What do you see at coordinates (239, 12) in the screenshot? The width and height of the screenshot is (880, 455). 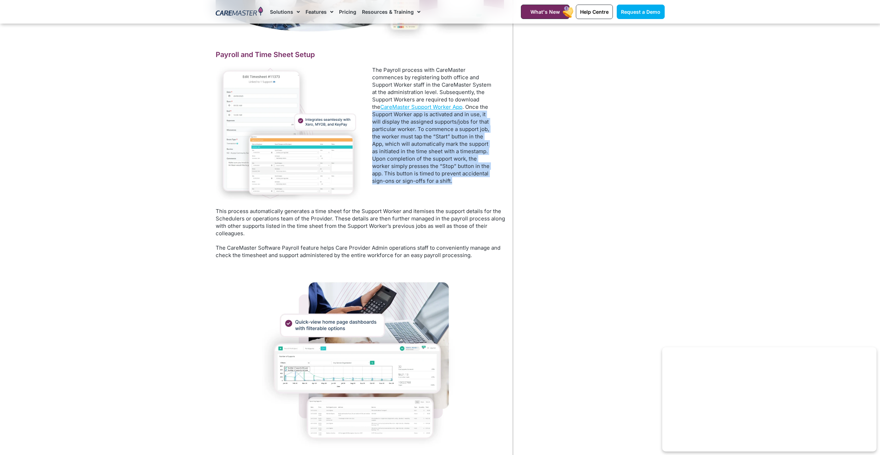 I see `img: CareMaster Logo` at bounding box center [239, 12].